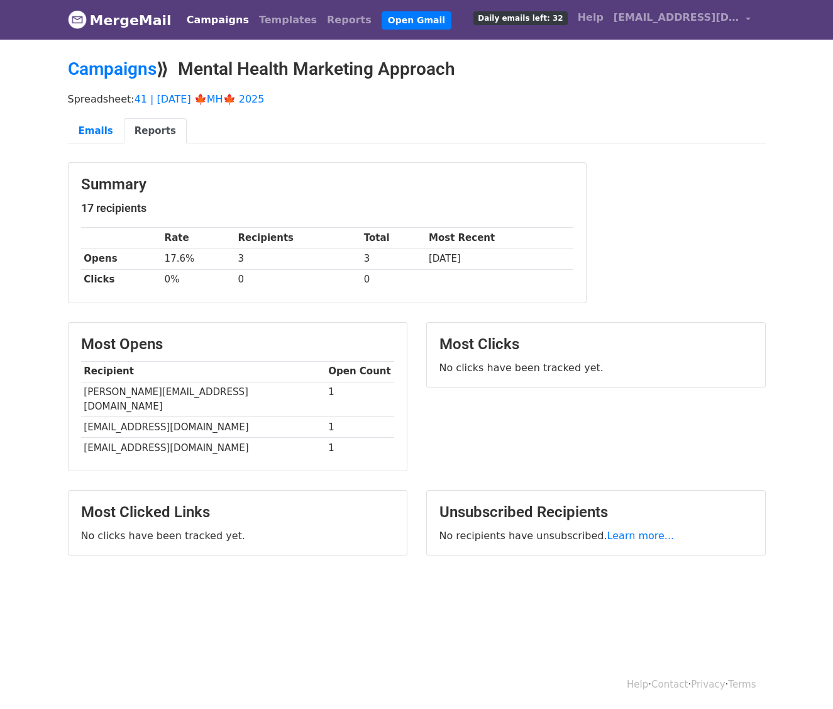 This screenshot has height=709, width=833. I want to click on span: Daily emails left: 32, so click(520, 18).